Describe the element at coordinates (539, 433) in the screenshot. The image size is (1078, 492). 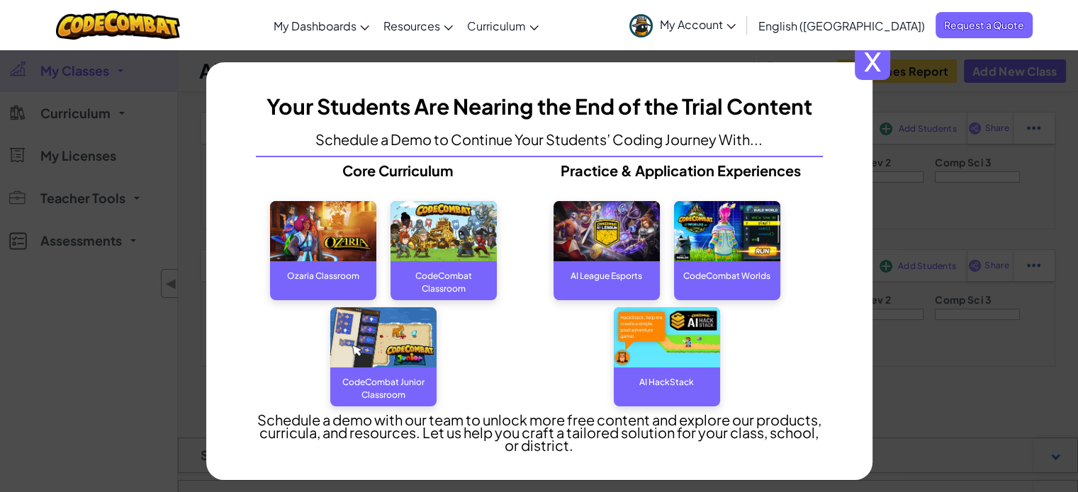
I see `p: Schedule a demo with our team to unlock more free content and explore our products, curricula, ​a...` at that location.